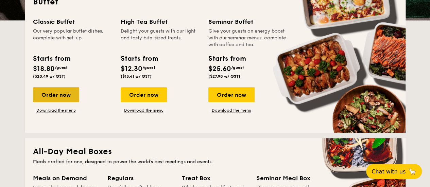 This screenshot has width=430, height=187. Describe the element at coordinates (220, 69) in the screenshot. I see `span: $25.60` at that location.